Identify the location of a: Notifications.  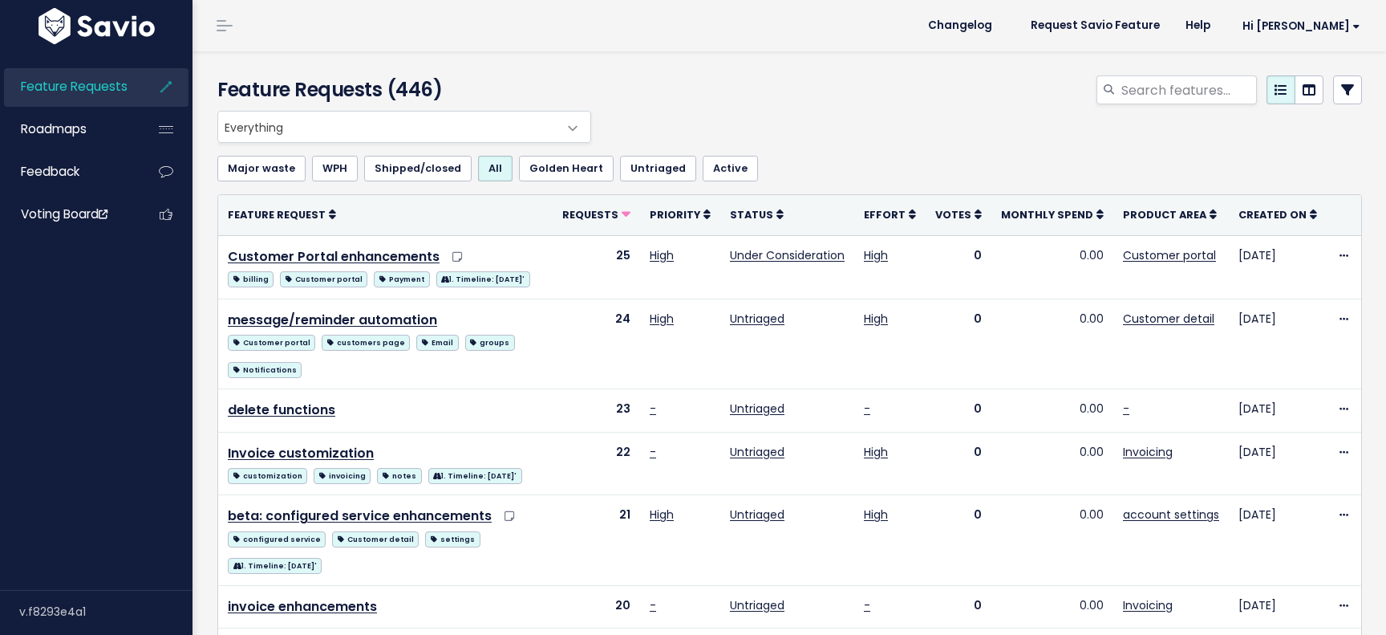
(265, 368).